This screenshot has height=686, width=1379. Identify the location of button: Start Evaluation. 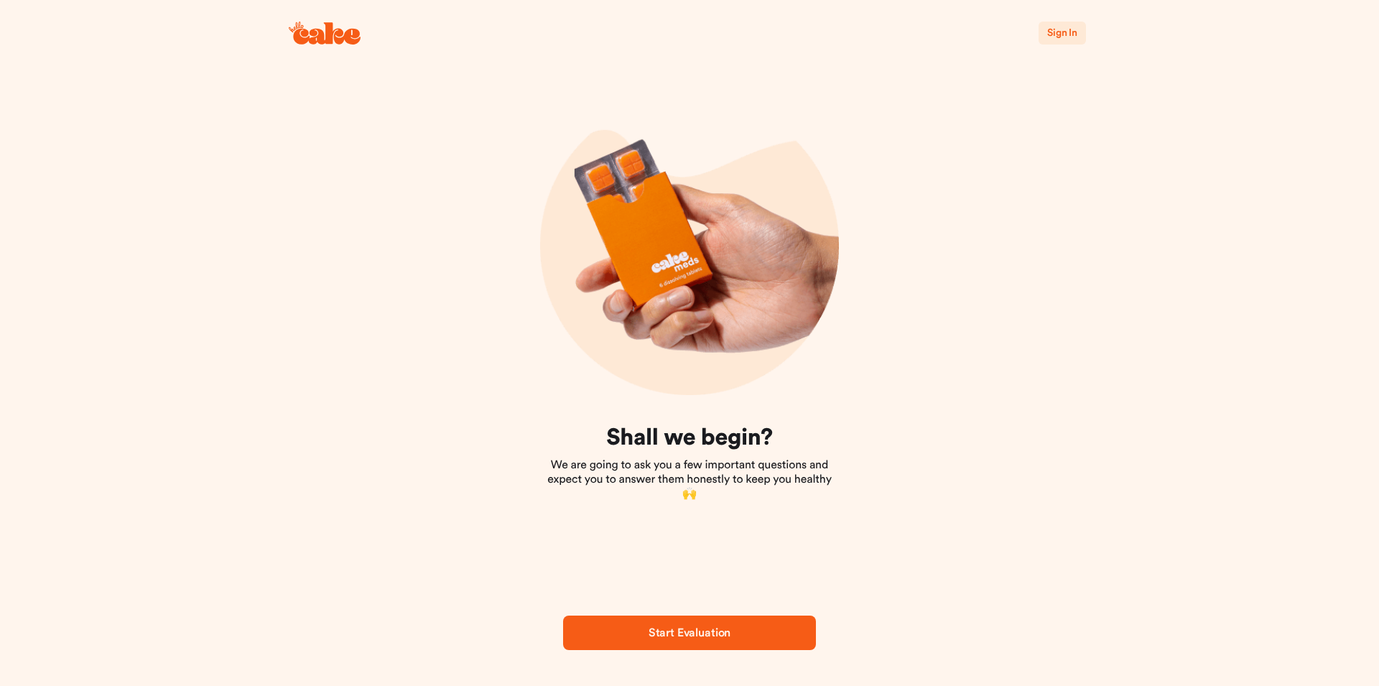
(690, 633).